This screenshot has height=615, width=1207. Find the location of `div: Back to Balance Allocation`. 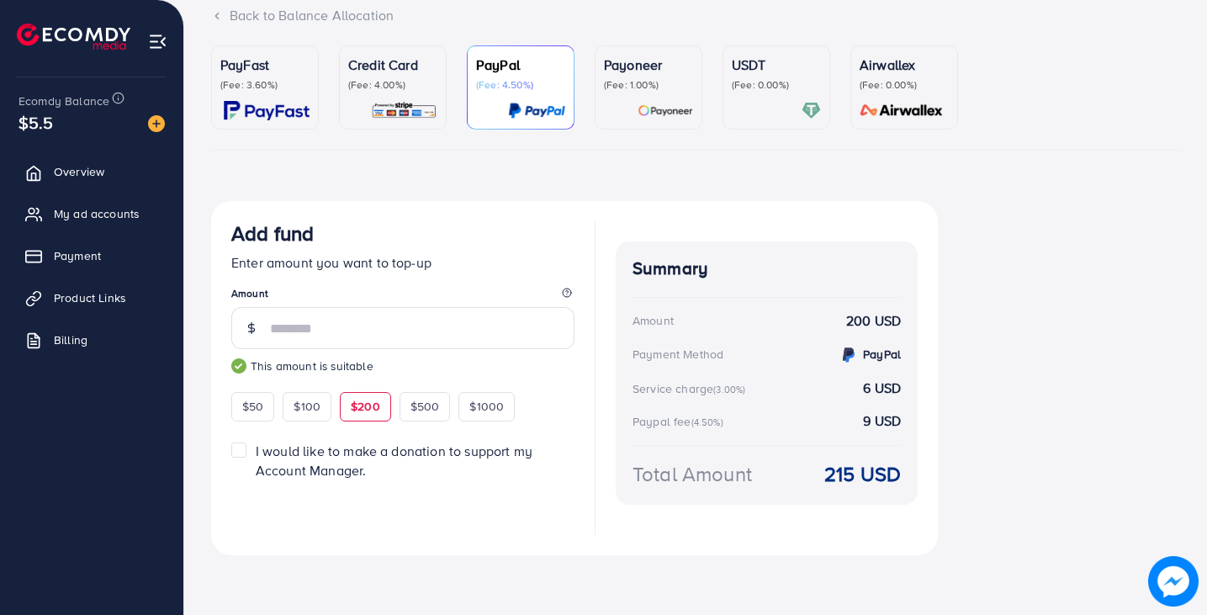

div: Back to Balance Allocation is located at coordinates (696, 15).